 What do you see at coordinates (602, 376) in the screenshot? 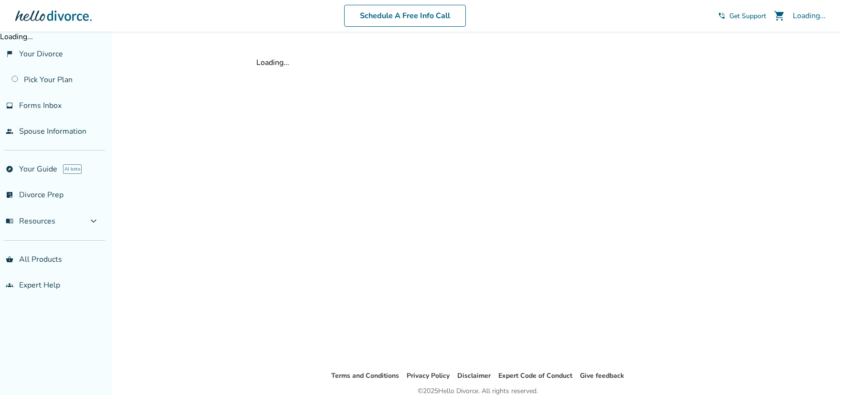
I see `li: Give feedback` at bounding box center [602, 376].